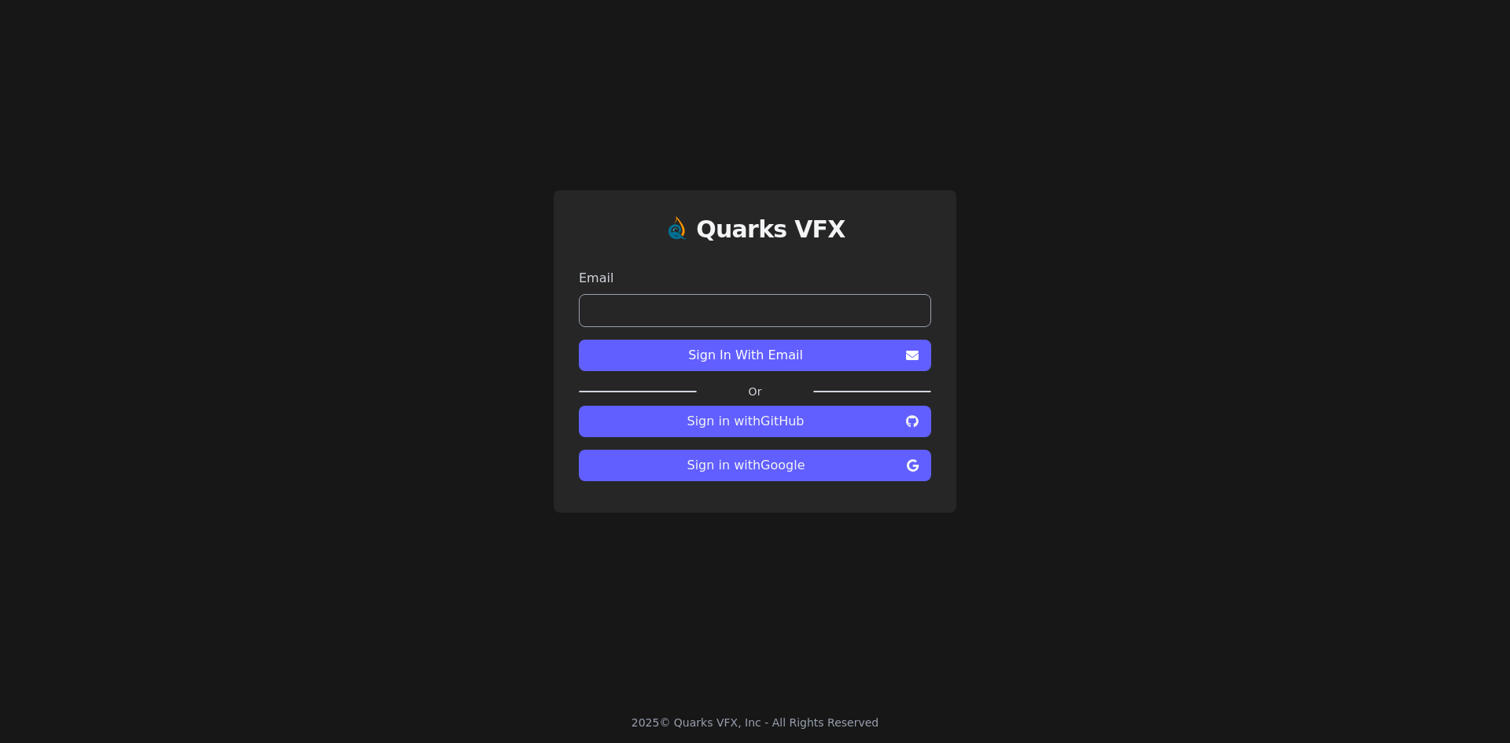 Image resolution: width=1510 pixels, height=743 pixels. What do you see at coordinates (745, 466) in the screenshot?
I see `span: Sign in with Google` at bounding box center [745, 466].